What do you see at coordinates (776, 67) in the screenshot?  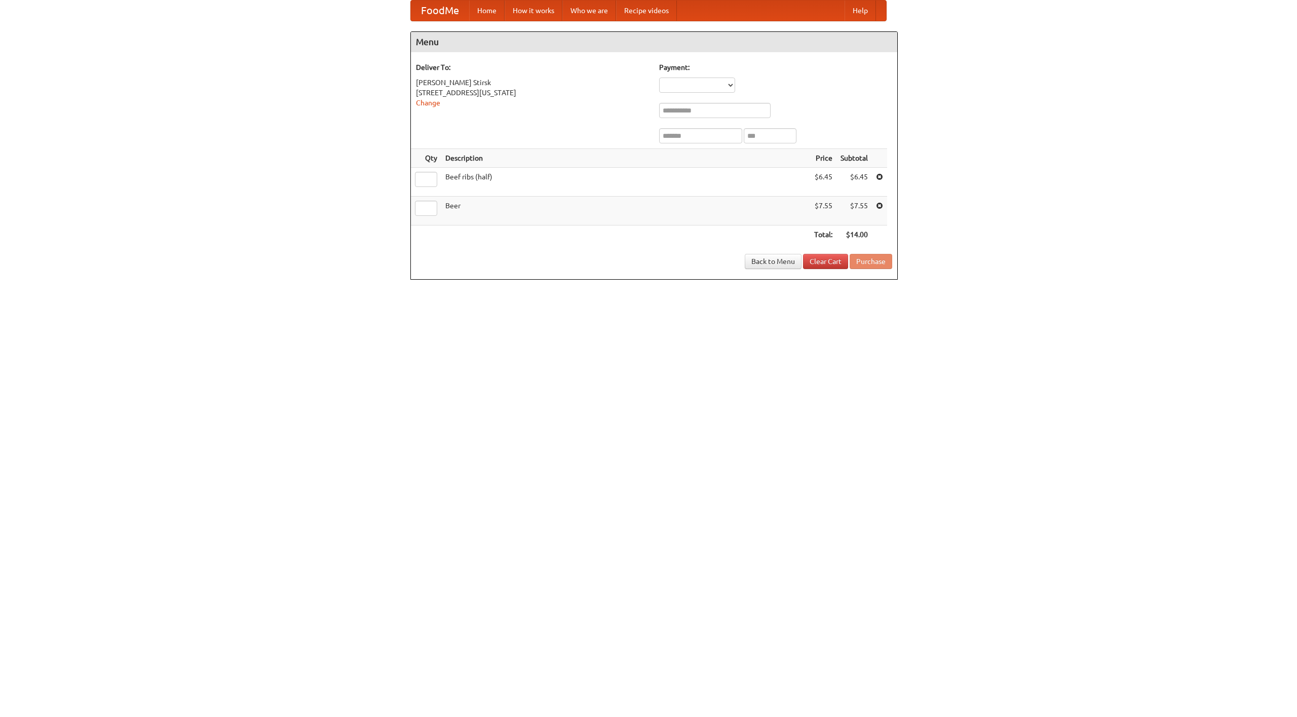 I see `h5: Payment:` at bounding box center [776, 67].